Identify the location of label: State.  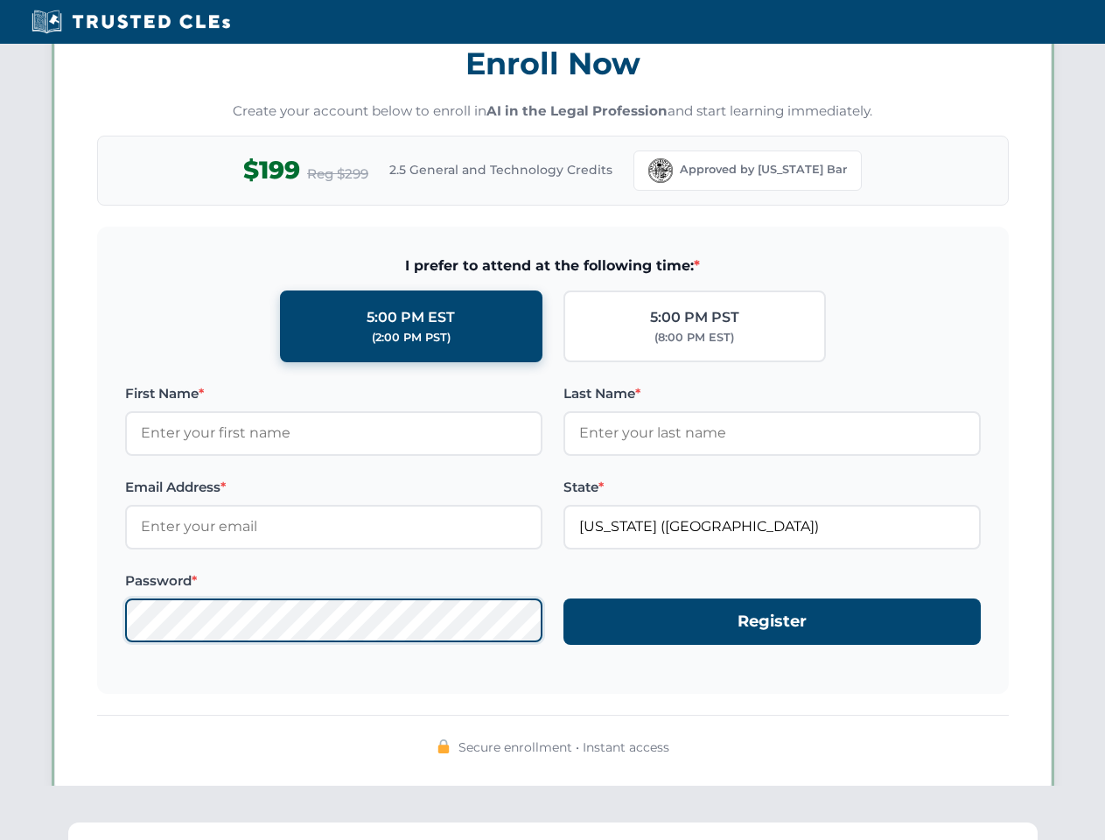
(772, 487).